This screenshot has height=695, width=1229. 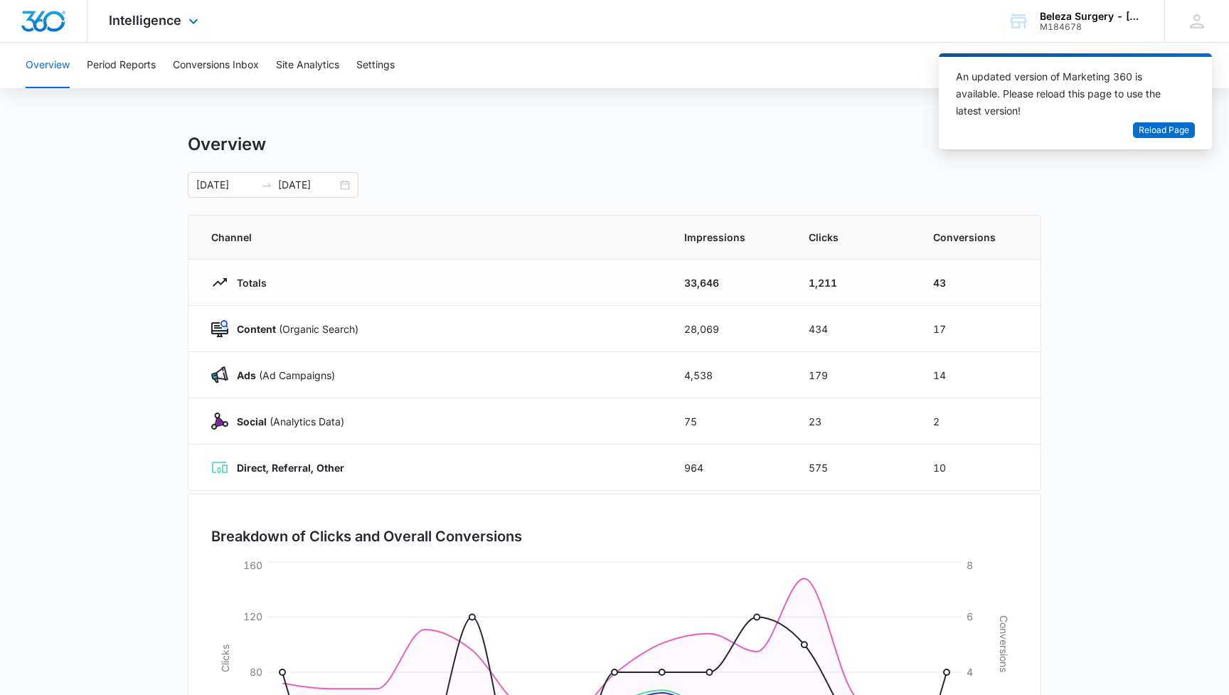 What do you see at coordinates (225, 658) in the screenshot?
I see `tspan: Clicks` at bounding box center [225, 658].